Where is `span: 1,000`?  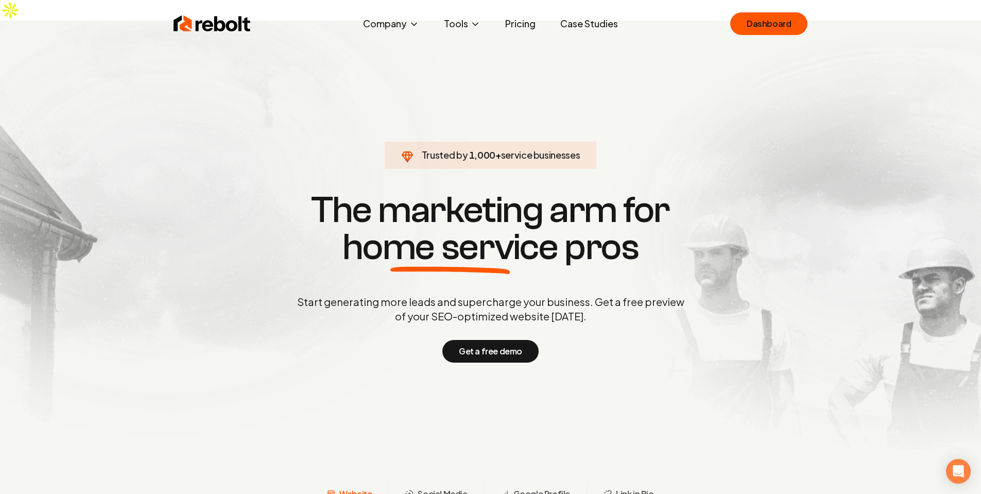
span: 1,000 is located at coordinates (482, 155).